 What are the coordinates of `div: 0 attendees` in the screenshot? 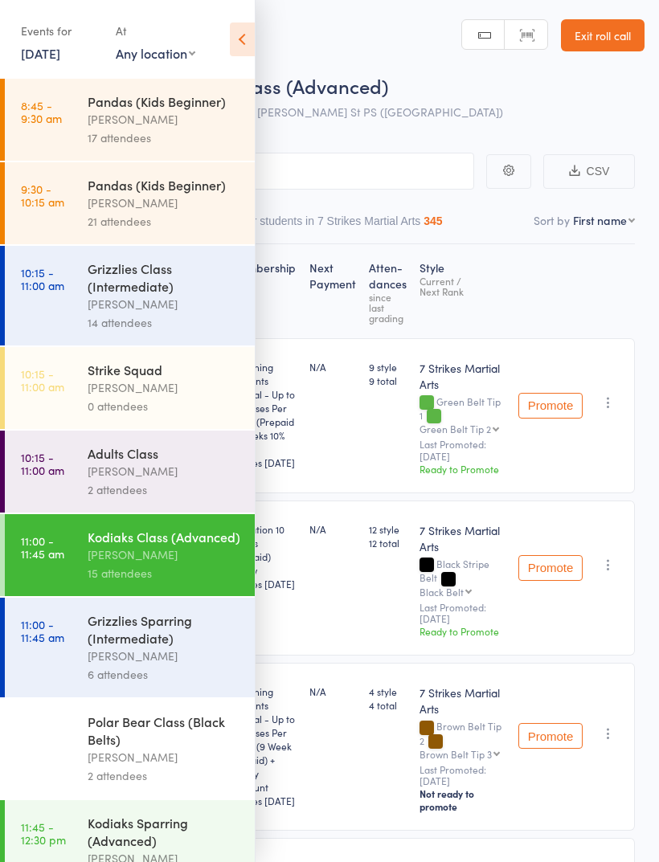 It's located at (164, 406).